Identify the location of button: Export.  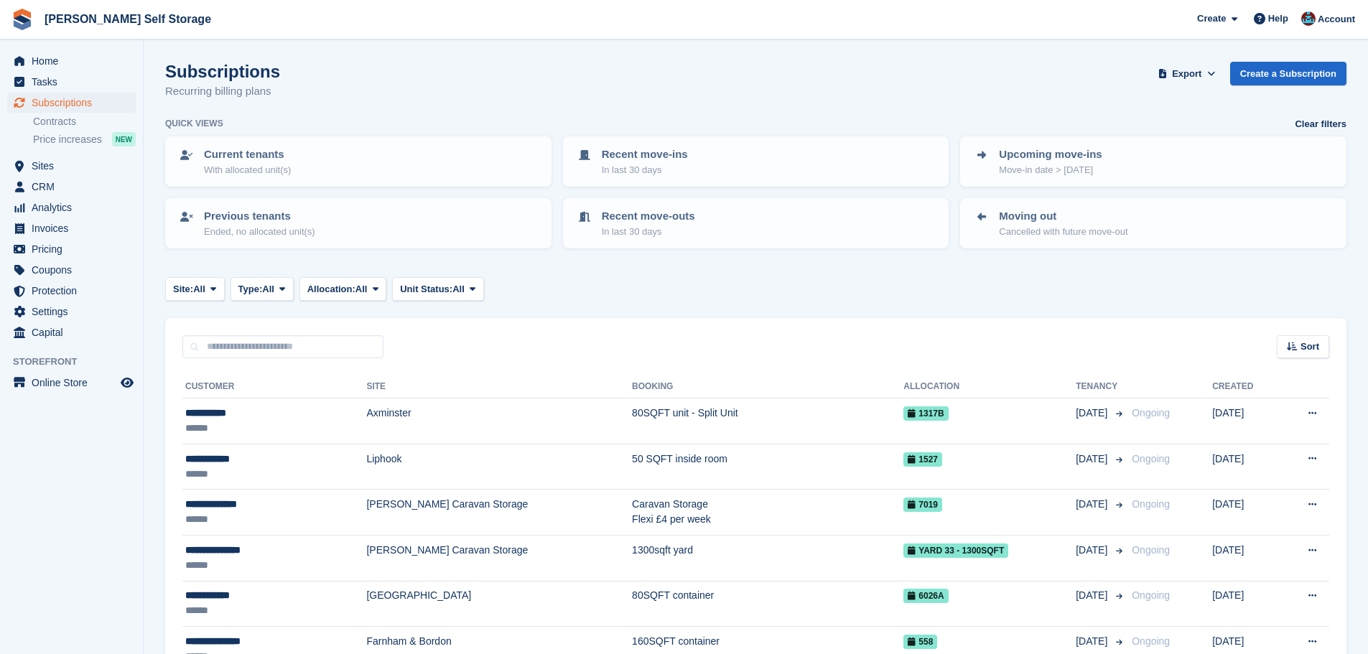
(1187, 73).